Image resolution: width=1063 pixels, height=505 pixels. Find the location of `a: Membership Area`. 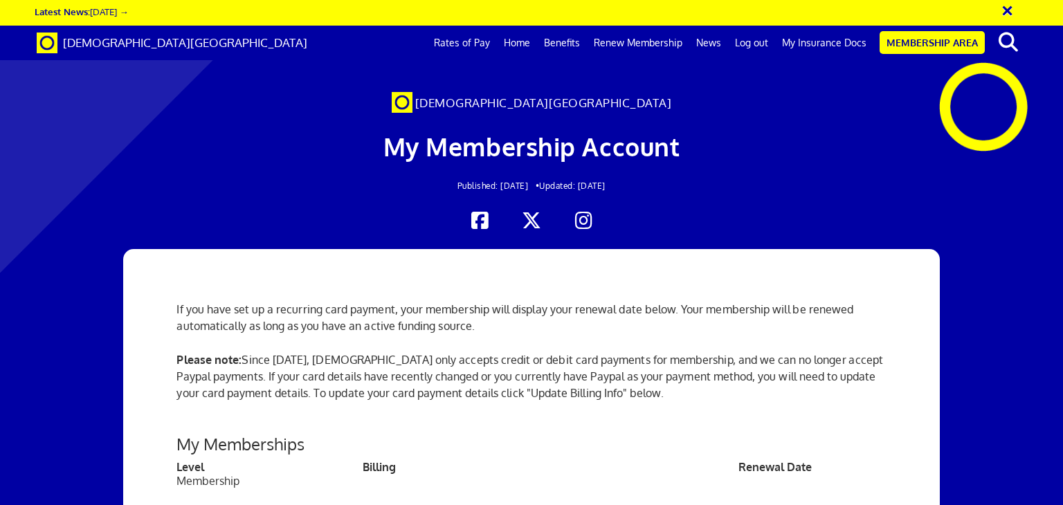

a: Membership Area is located at coordinates (932, 42).